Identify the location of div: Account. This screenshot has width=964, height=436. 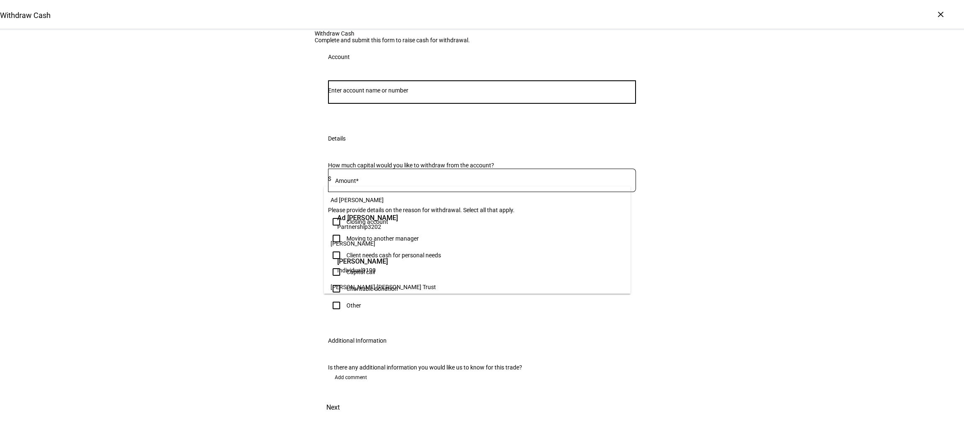
(339, 57).